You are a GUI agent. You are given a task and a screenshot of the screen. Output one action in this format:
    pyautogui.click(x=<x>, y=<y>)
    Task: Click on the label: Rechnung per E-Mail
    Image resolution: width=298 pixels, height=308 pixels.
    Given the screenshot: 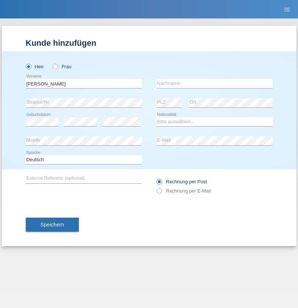 What is the action you would take?
    pyautogui.click(x=184, y=191)
    